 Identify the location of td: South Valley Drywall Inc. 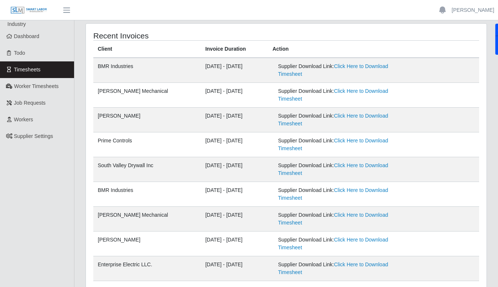
(147, 170).